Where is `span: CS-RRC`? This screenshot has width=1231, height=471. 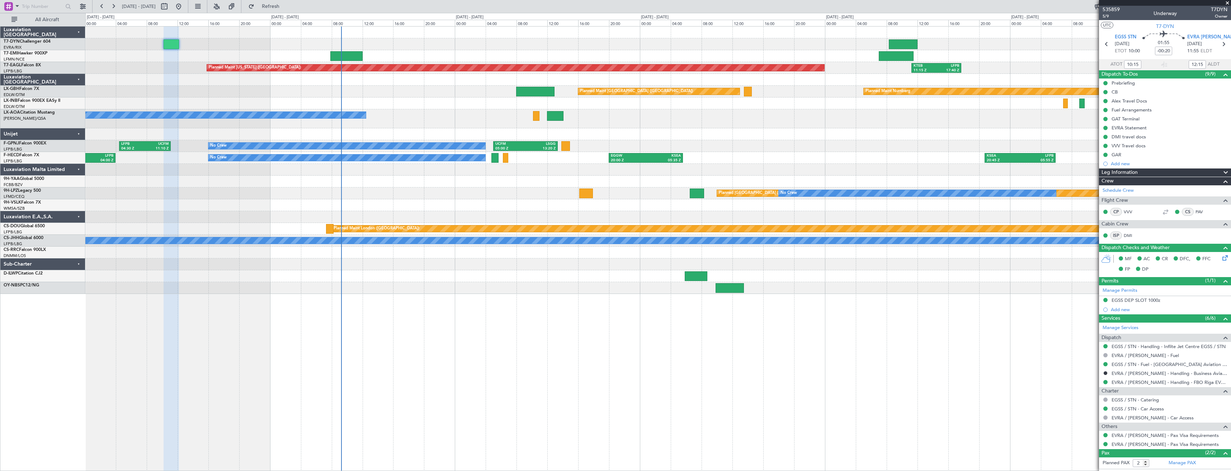 span: CS-RRC is located at coordinates (11, 250).